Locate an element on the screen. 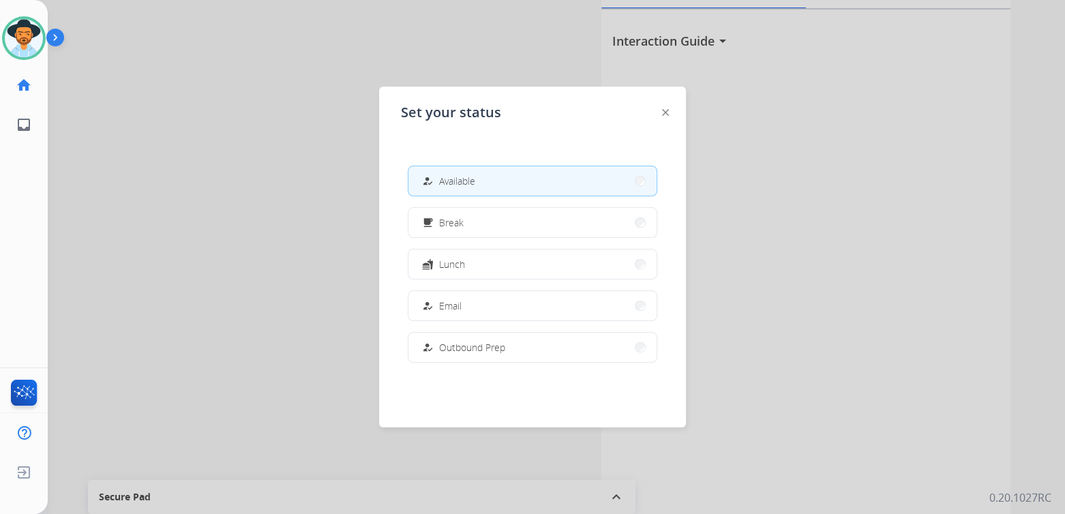 This screenshot has width=1065, height=514. p: 0.20.1027RC is located at coordinates (1020, 498).